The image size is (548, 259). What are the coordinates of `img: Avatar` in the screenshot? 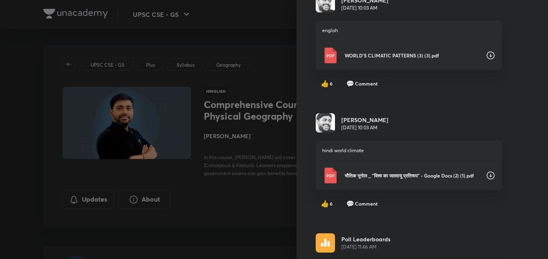 It's located at (325, 123).